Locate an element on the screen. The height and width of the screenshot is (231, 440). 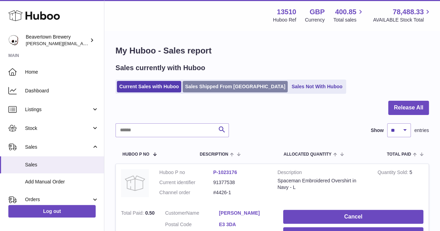
strong: Quantity Sold is located at coordinates (393, 173).